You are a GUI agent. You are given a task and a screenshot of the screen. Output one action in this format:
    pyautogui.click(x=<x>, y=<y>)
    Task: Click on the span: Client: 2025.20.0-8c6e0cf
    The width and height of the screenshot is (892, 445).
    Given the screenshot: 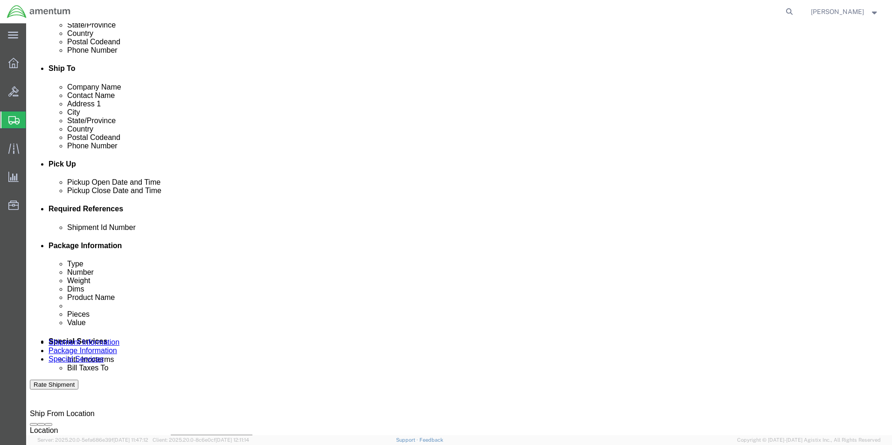 What is the action you would take?
    pyautogui.click(x=201, y=440)
    